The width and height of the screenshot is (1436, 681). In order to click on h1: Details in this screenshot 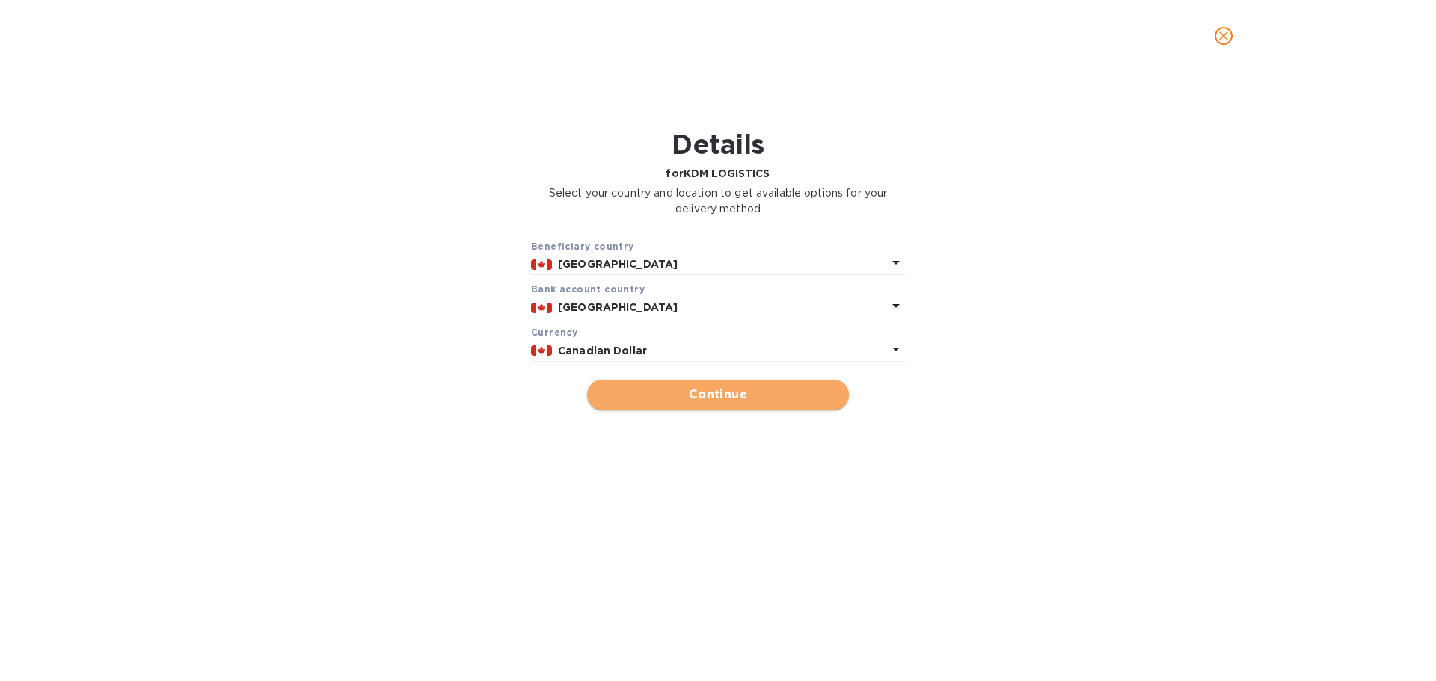, I will do `click(718, 144)`.